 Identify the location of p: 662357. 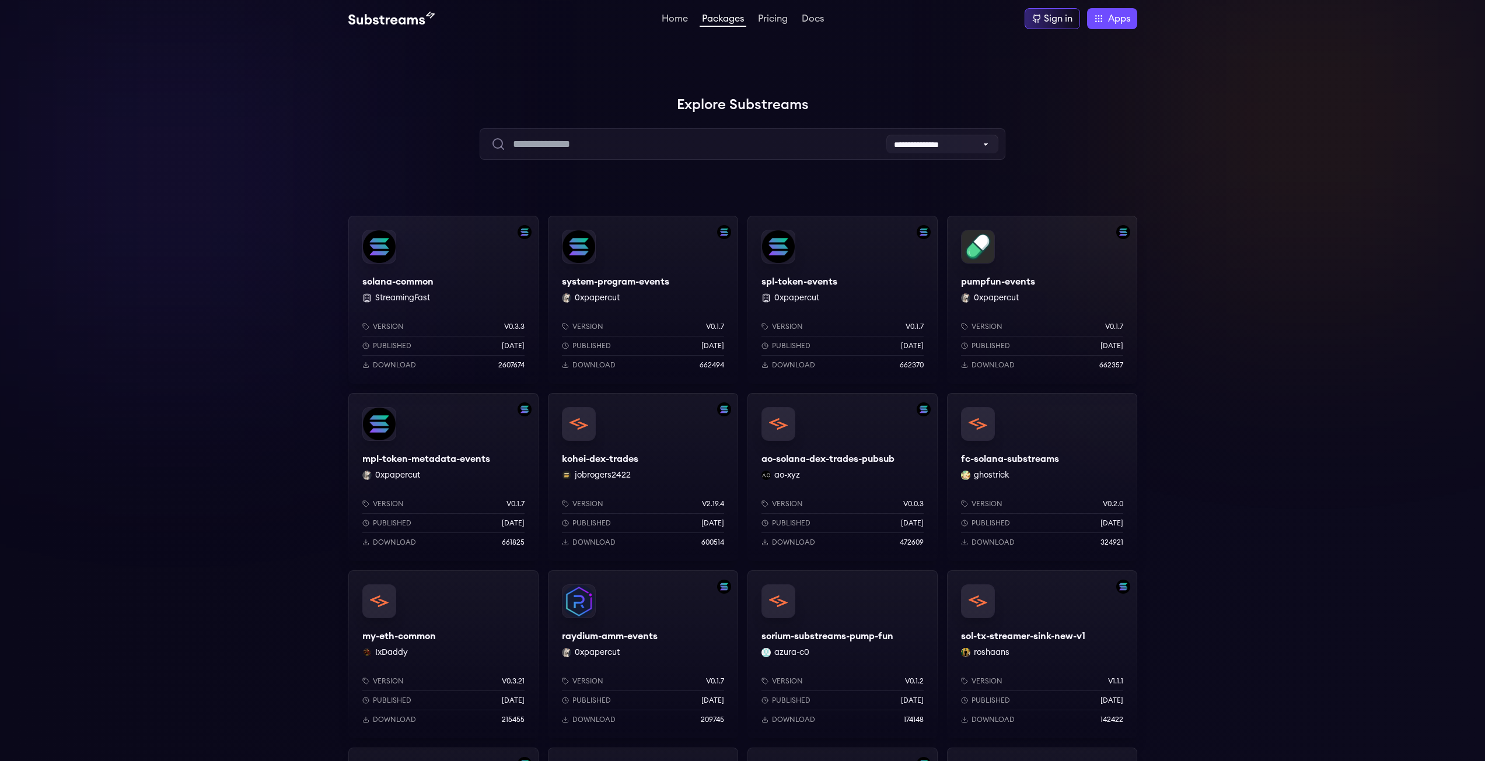
(1111, 365).